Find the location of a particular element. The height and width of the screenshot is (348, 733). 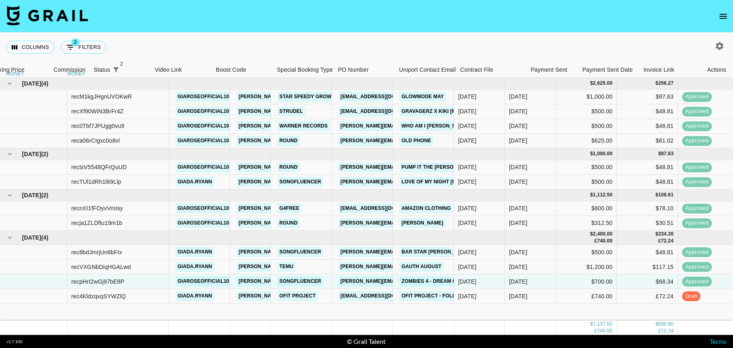

img: Grail Talent is located at coordinates (47, 15).